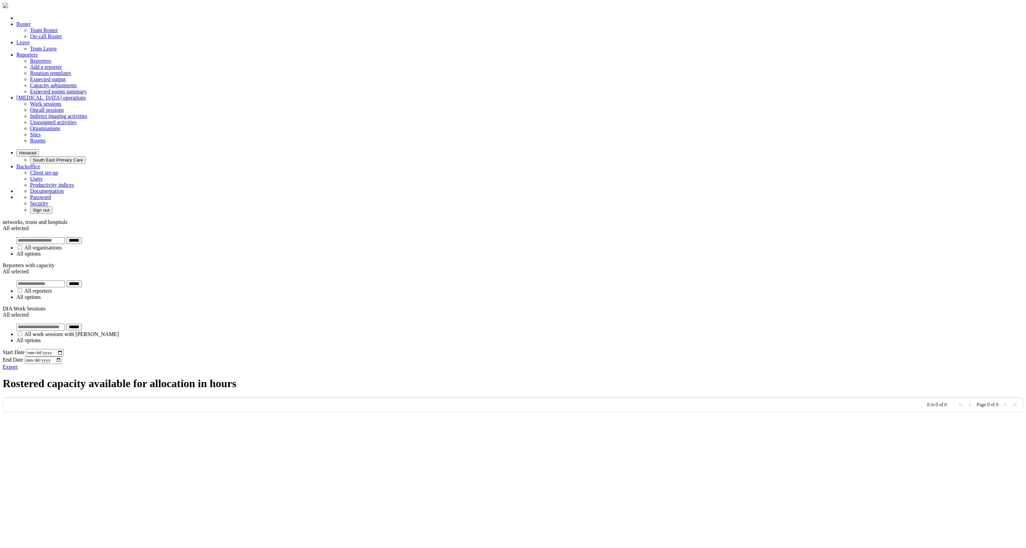  What do you see at coordinates (50, 73) in the screenshot?
I see `a: Rotation templates` at bounding box center [50, 73].